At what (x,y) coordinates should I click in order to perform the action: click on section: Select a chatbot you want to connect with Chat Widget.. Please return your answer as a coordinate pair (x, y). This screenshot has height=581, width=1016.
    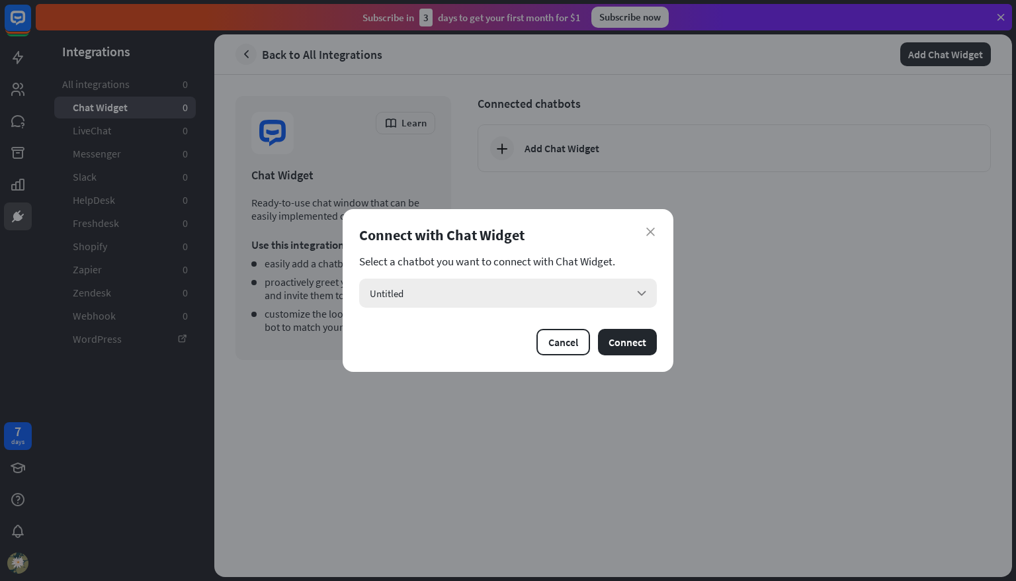
    Looking at the image, I should click on (508, 261).